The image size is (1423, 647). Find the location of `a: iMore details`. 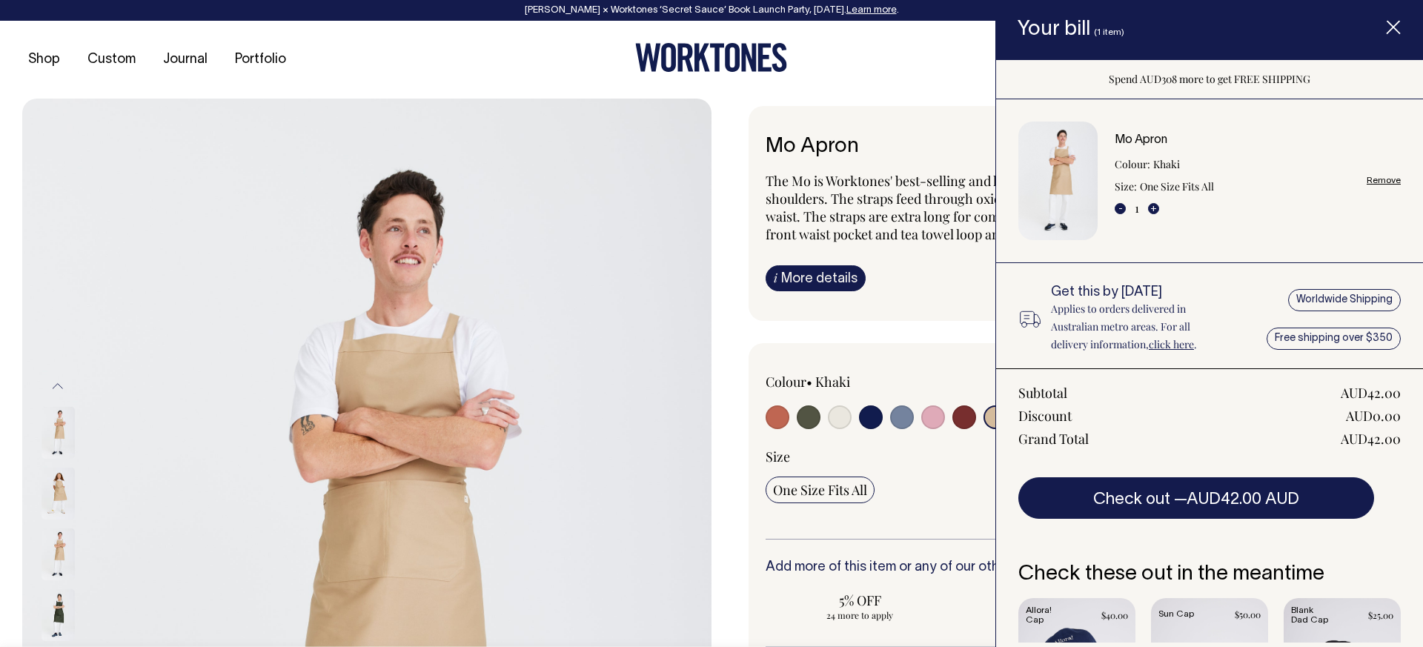

a: iMore details is located at coordinates (815, 278).